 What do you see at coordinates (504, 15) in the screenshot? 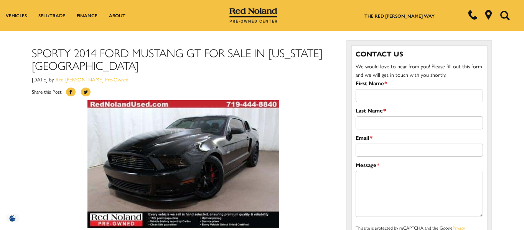
I see `button: Open the search field` at bounding box center [504, 15].